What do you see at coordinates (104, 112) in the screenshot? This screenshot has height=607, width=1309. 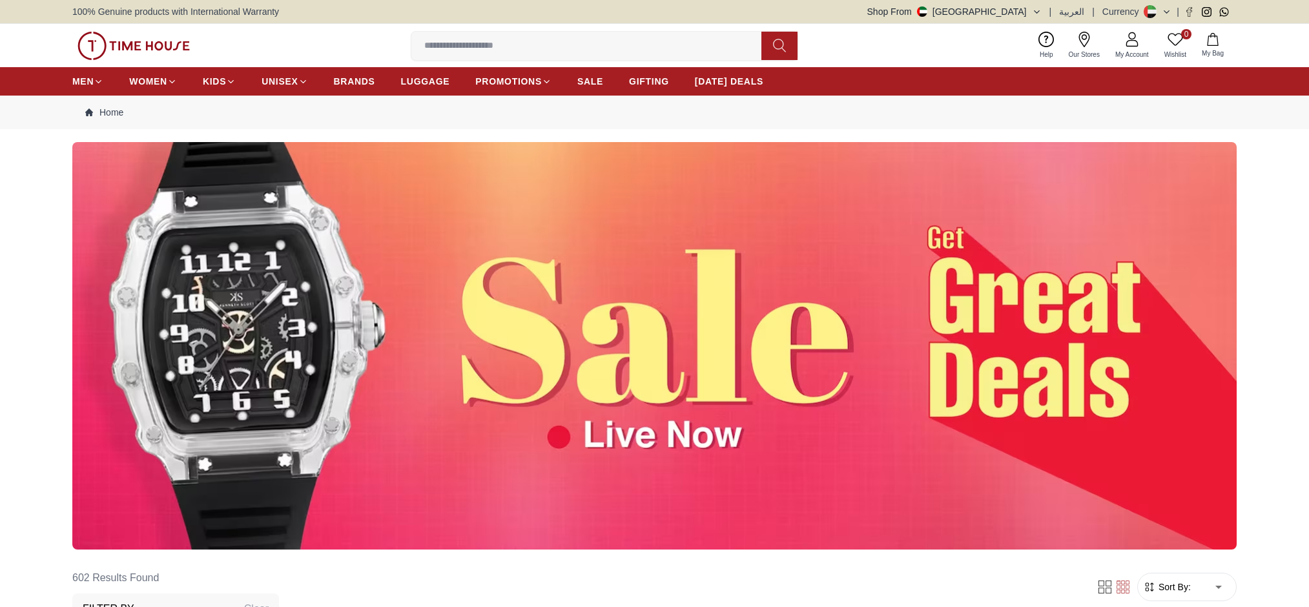 I see `a: Home` at bounding box center [104, 112].